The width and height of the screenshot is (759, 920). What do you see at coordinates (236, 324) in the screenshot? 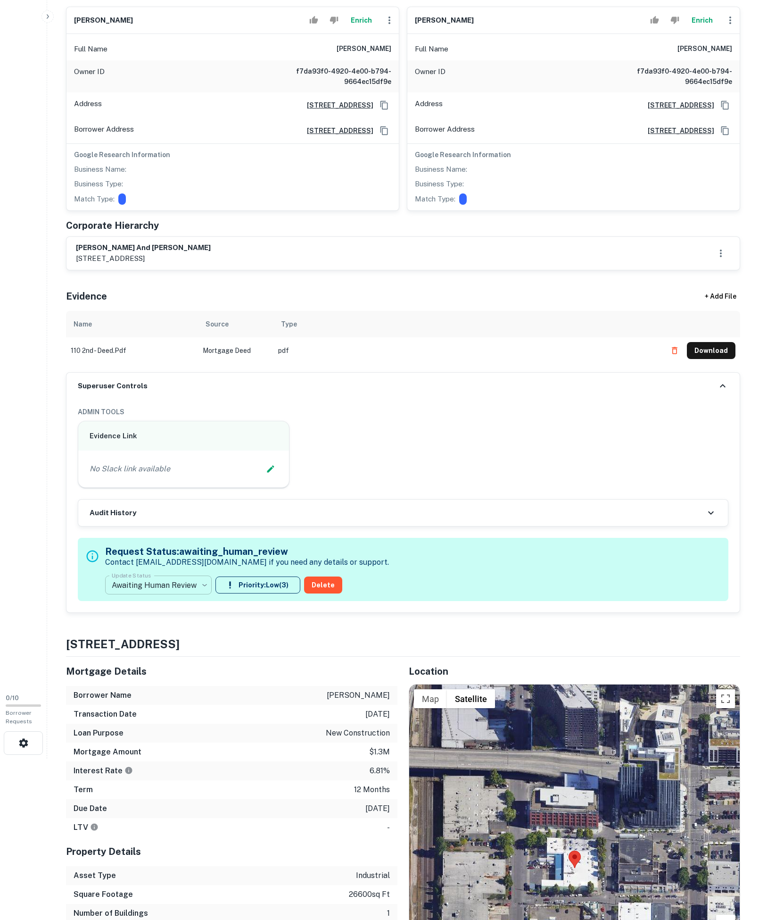
I see `th: Source` at bounding box center [236, 324].